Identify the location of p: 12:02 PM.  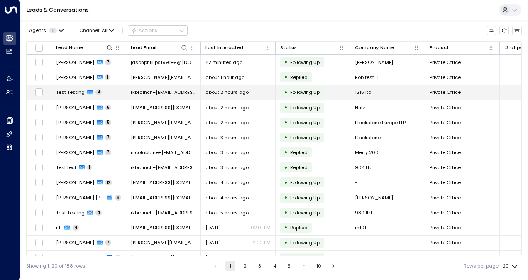
(261, 243).